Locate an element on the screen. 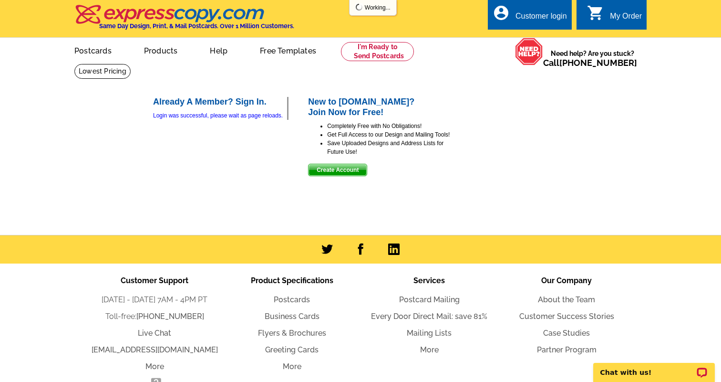  a: Case Studies is located at coordinates (567, 332).